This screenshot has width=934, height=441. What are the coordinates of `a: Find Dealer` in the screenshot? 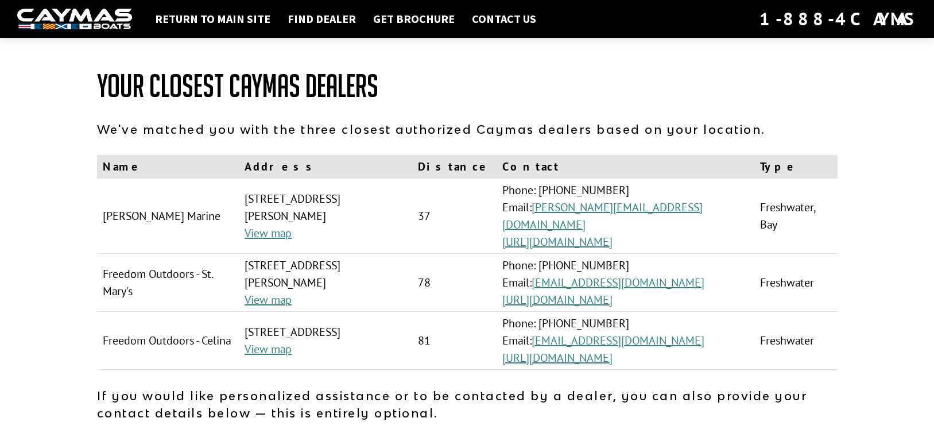 It's located at (322, 19).